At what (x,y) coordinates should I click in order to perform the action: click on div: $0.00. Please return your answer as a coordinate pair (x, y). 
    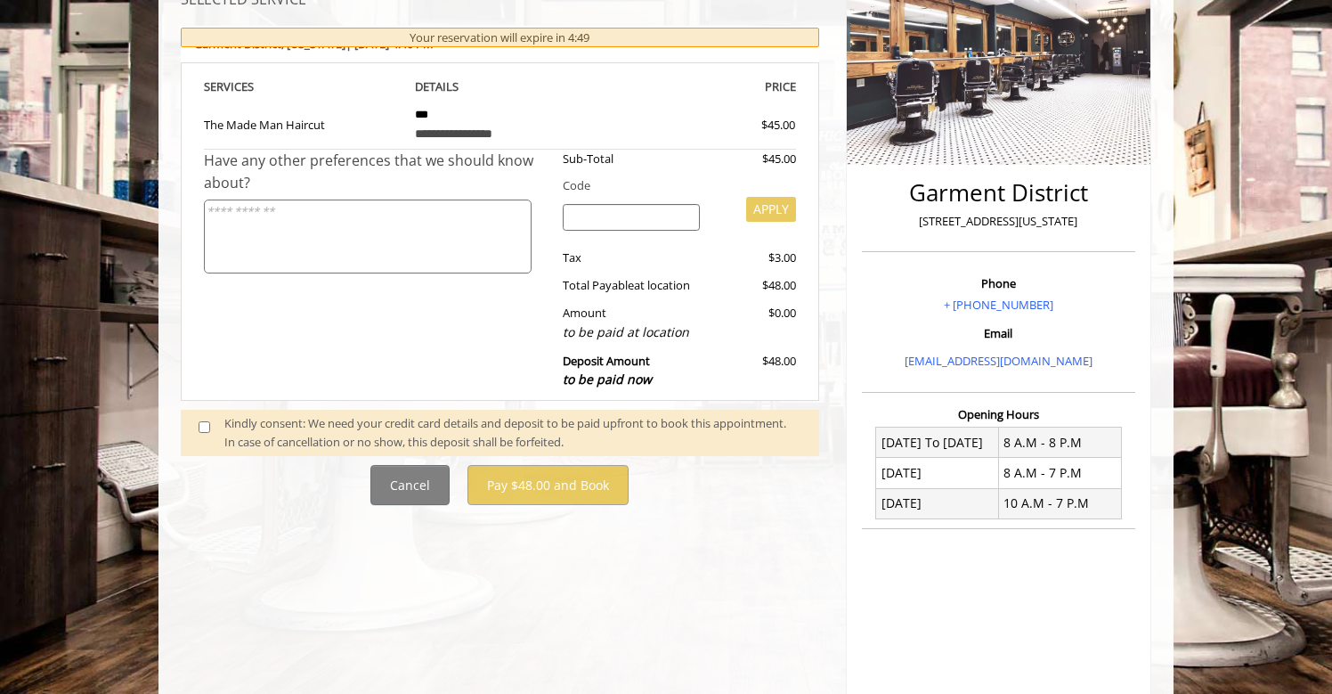
    Looking at the image, I should click on (754, 322).